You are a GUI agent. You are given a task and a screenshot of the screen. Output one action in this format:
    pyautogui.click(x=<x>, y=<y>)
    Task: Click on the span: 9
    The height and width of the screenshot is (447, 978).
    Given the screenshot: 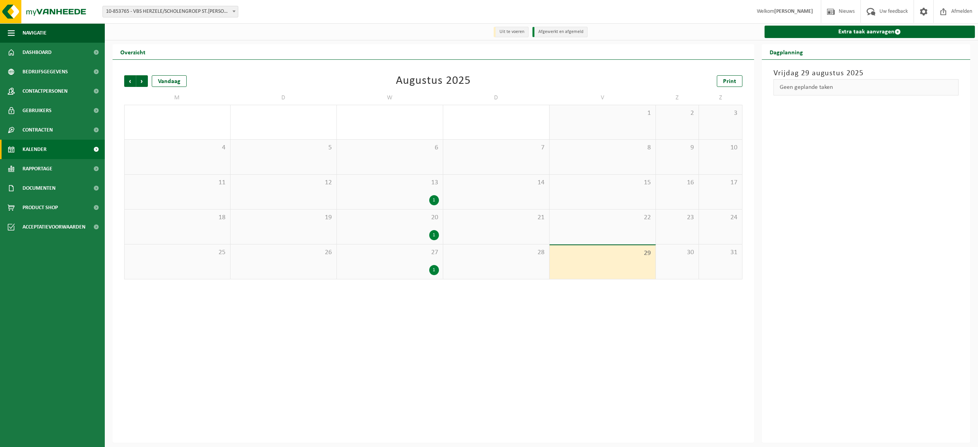 What is the action you would take?
    pyautogui.click(x=677, y=148)
    